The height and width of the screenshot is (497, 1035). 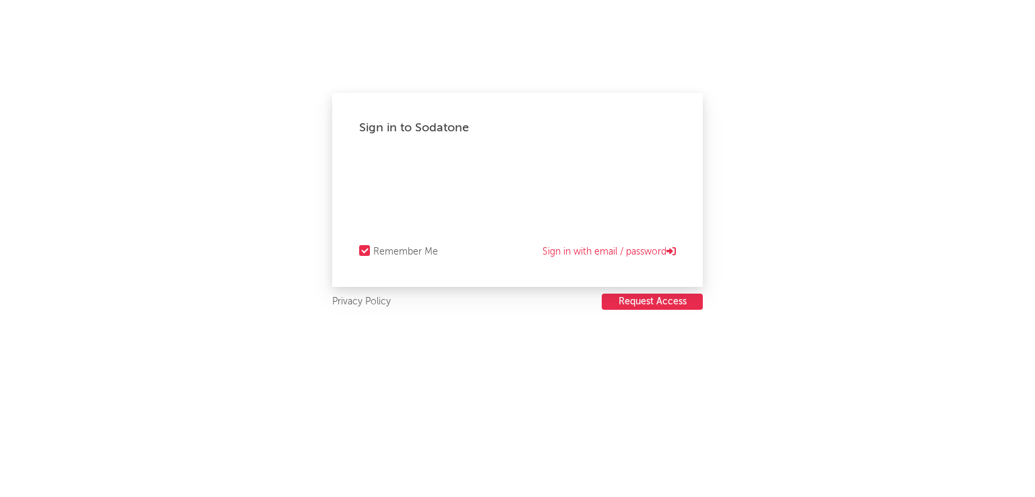 I want to click on button: Request Access, so click(x=652, y=302).